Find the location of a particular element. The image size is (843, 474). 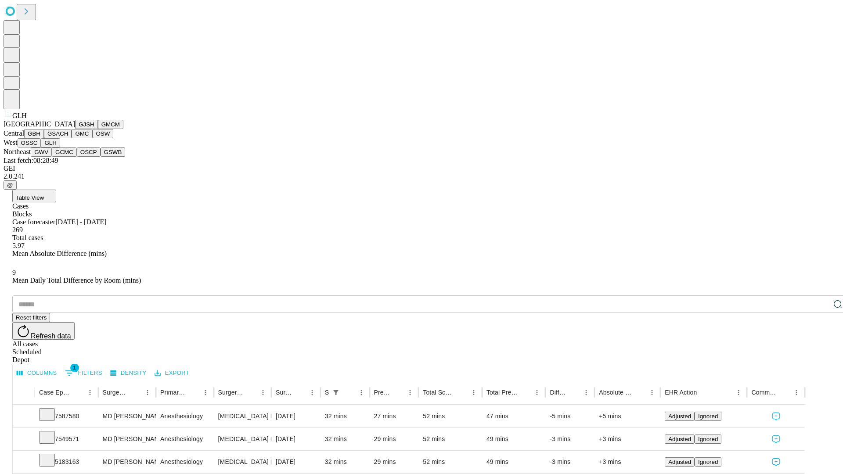

div: 2.0.241 is located at coordinates (422, 177).